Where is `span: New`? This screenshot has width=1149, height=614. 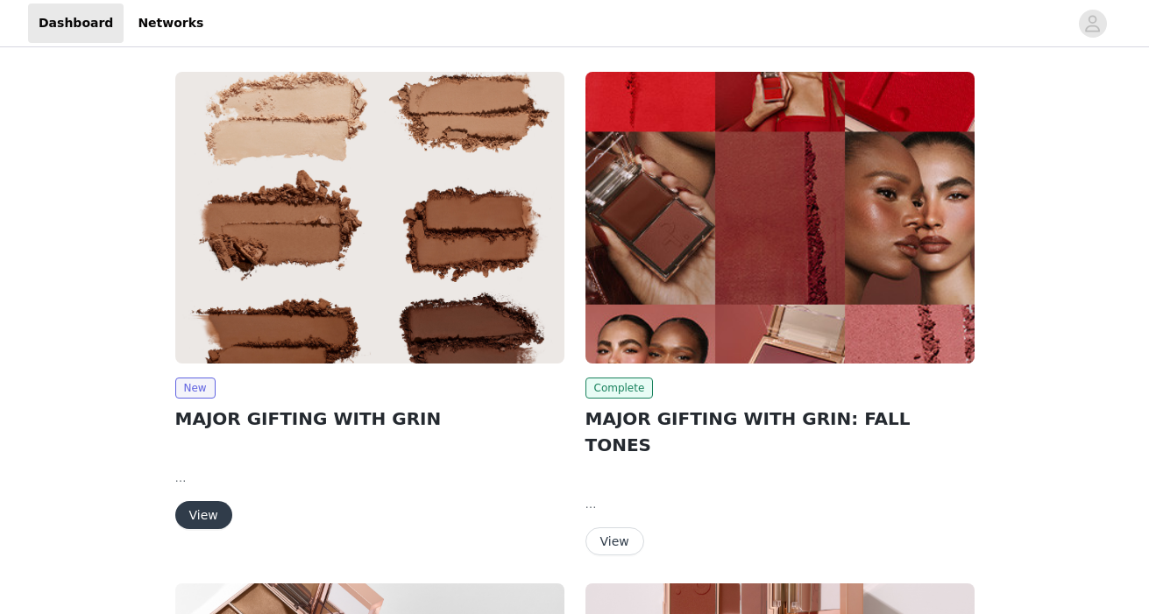 span: New is located at coordinates (195, 388).